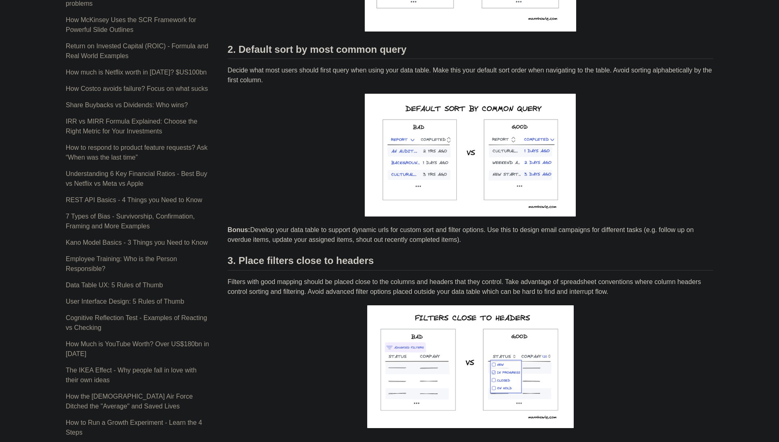 This screenshot has height=442, width=779. Describe the element at coordinates (137, 178) in the screenshot. I see `a: Understanding 6 Key Financial Ratios - Best Buy vs Netflix vs Meta vs Apple` at that location.